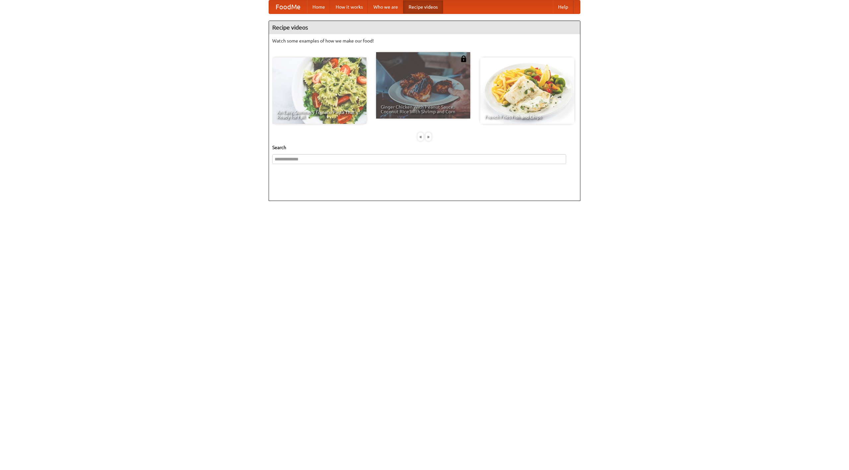 The image size is (849, 470). What do you see at coordinates (528, 117) in the screenshot?
I see `span: French Fries Fish and Chips` at bounding box center [528, 117].